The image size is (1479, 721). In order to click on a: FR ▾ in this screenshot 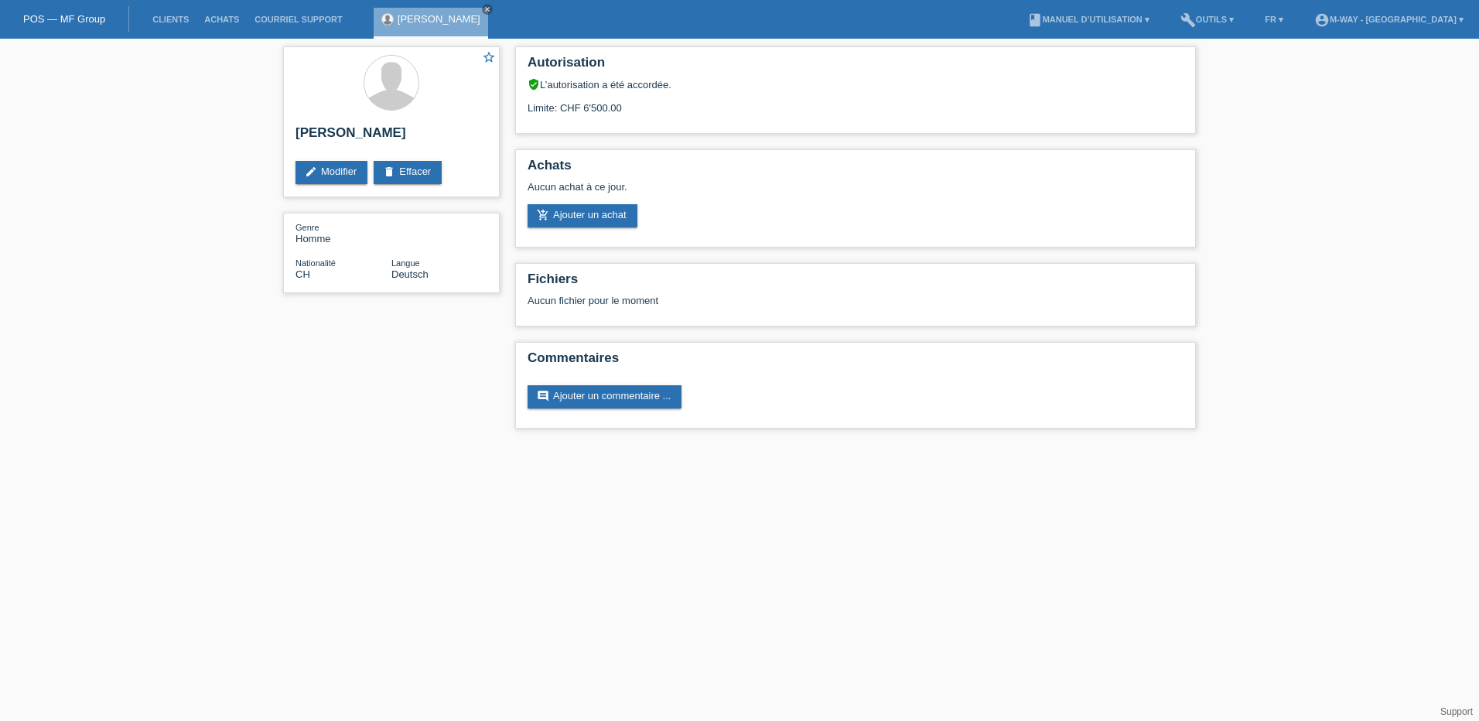, I will do `click(1274, 19)`.